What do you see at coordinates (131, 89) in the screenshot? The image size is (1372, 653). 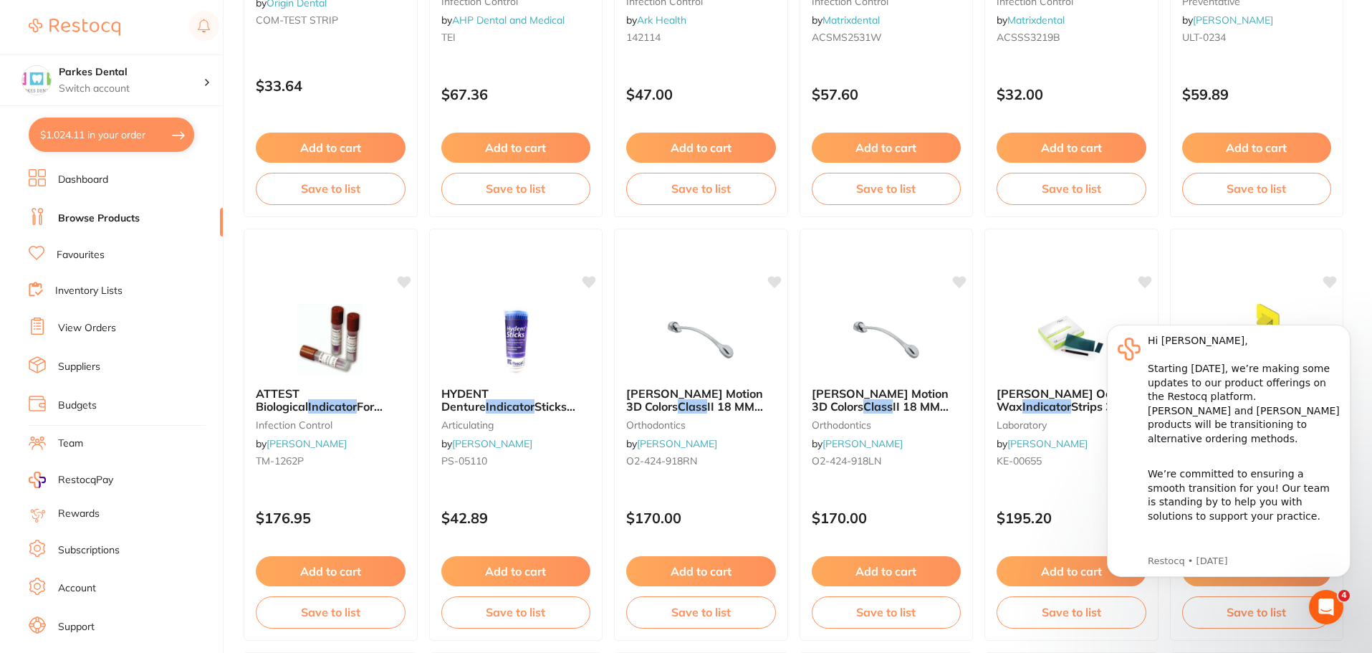 I see `p: Switch account` at bounding box center [131, 89].